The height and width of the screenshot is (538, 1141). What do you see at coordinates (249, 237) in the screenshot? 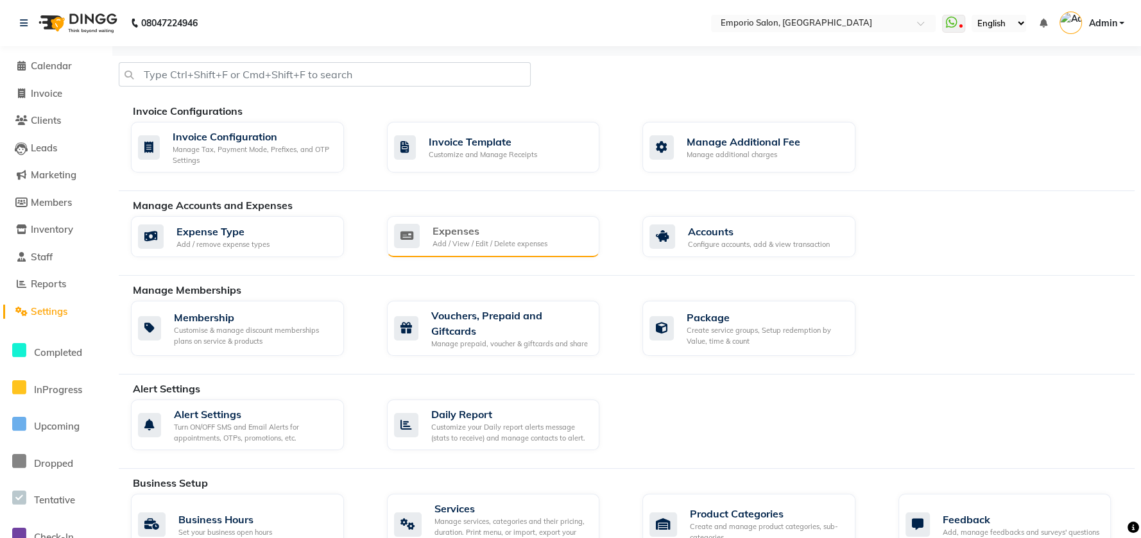
I see `a: Expense TypeAdd / remove expense types` at bounding box center [249, 237].